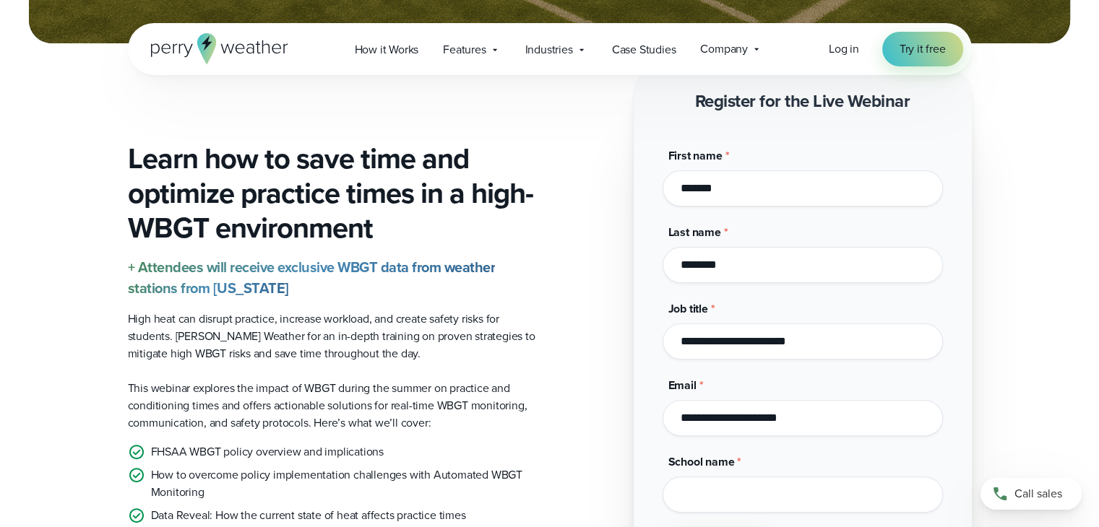 Image resolution: width=1099 pixels, height=527 pixels. What do you see at coordinates (702, 462) in the screenshot?
I see `span: School name` at bounding box center [702, 462].